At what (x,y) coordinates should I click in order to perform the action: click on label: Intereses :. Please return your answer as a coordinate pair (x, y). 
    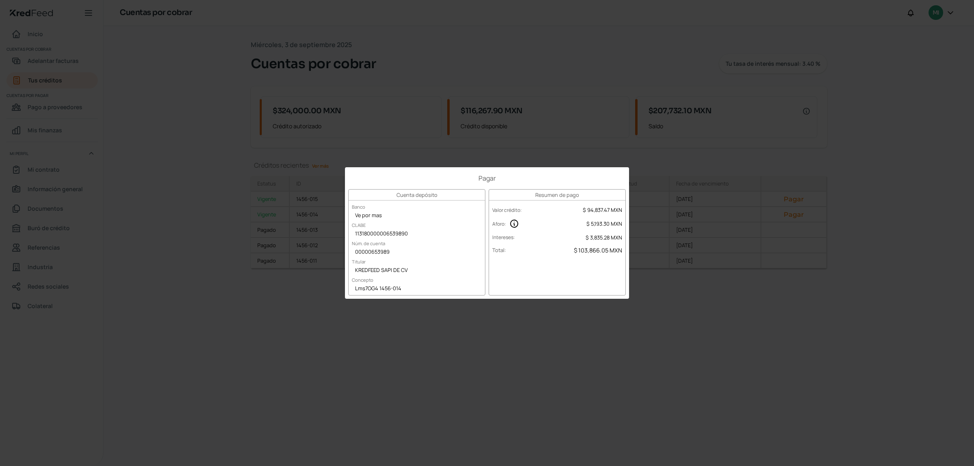
    Looking at the image, I should click on (504, 237).